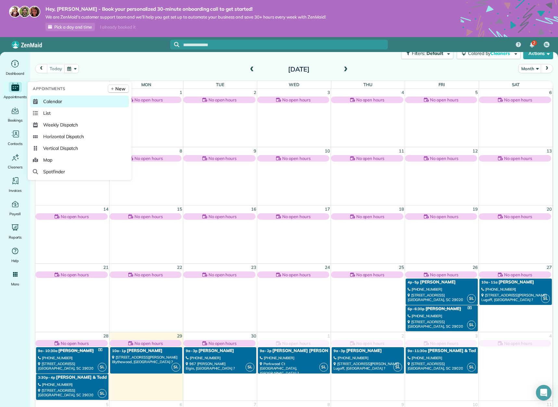 The width and height of the screenshot is (558, 407). Describe the element at coordinates (15, 120) in the screenshot. I see `span: Bookings` at that location.